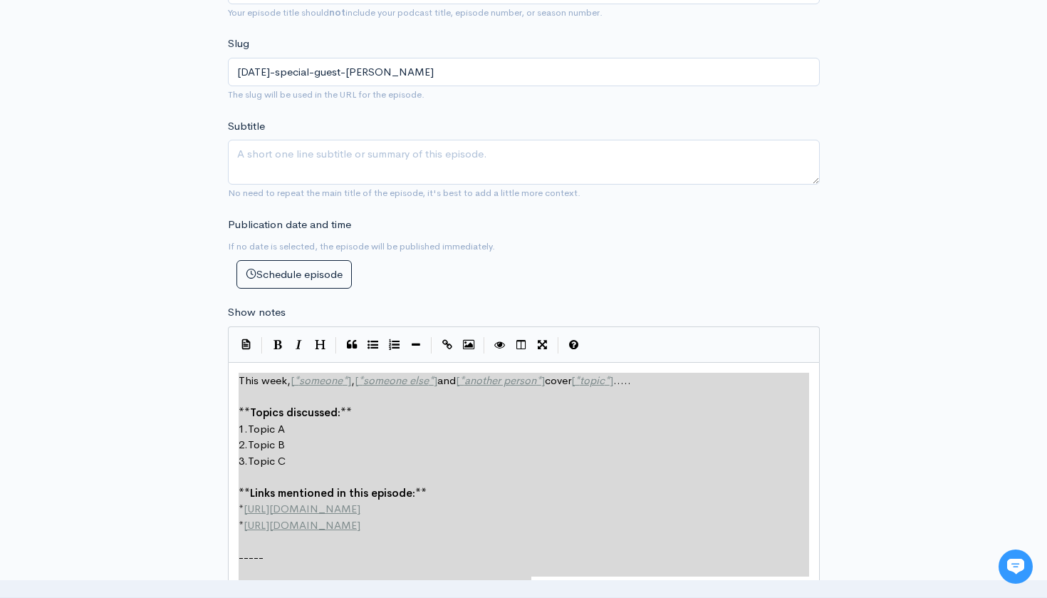 Image resolution: width=1047 pixels, height=598 pixels. What do you see at coordinates (143, 129) in the screenshot?
I see `h2: Just let us know if you need anything and we'll be happy to help! 🙂` at bounding box center [143, 129].